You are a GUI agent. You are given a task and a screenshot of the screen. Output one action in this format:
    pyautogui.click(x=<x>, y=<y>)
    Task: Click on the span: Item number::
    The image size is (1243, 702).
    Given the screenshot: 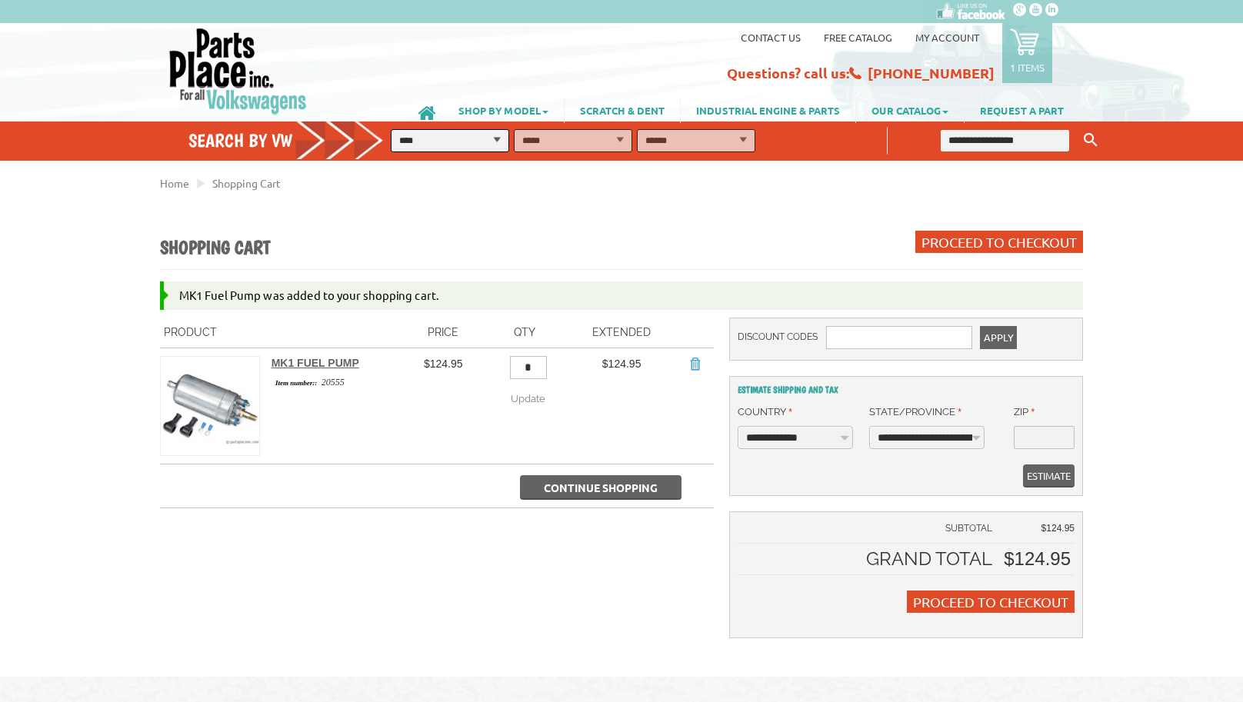 What is the action you would take?
    pyautogui.click(x=296, y=383)
    